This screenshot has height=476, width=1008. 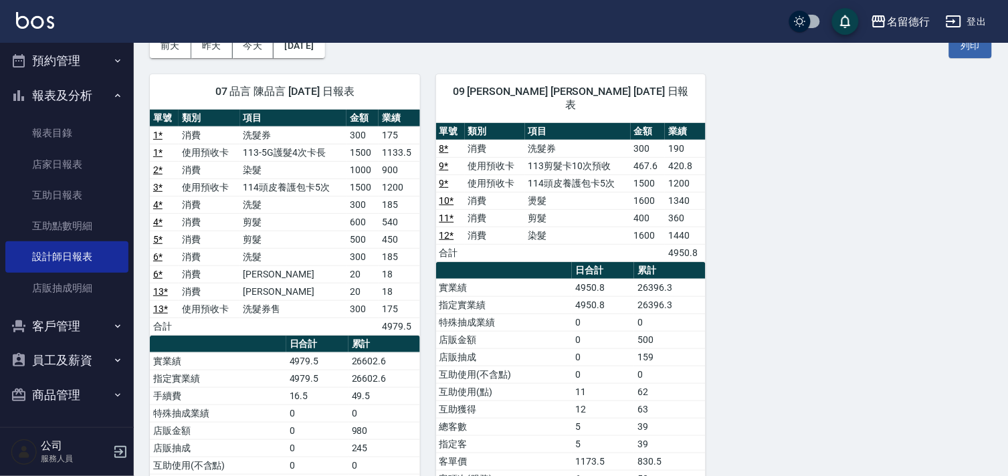 What do you see at coordinates (971, 45) in the screenshot?
I see `button: 列印` at bounding box center [971, 45].